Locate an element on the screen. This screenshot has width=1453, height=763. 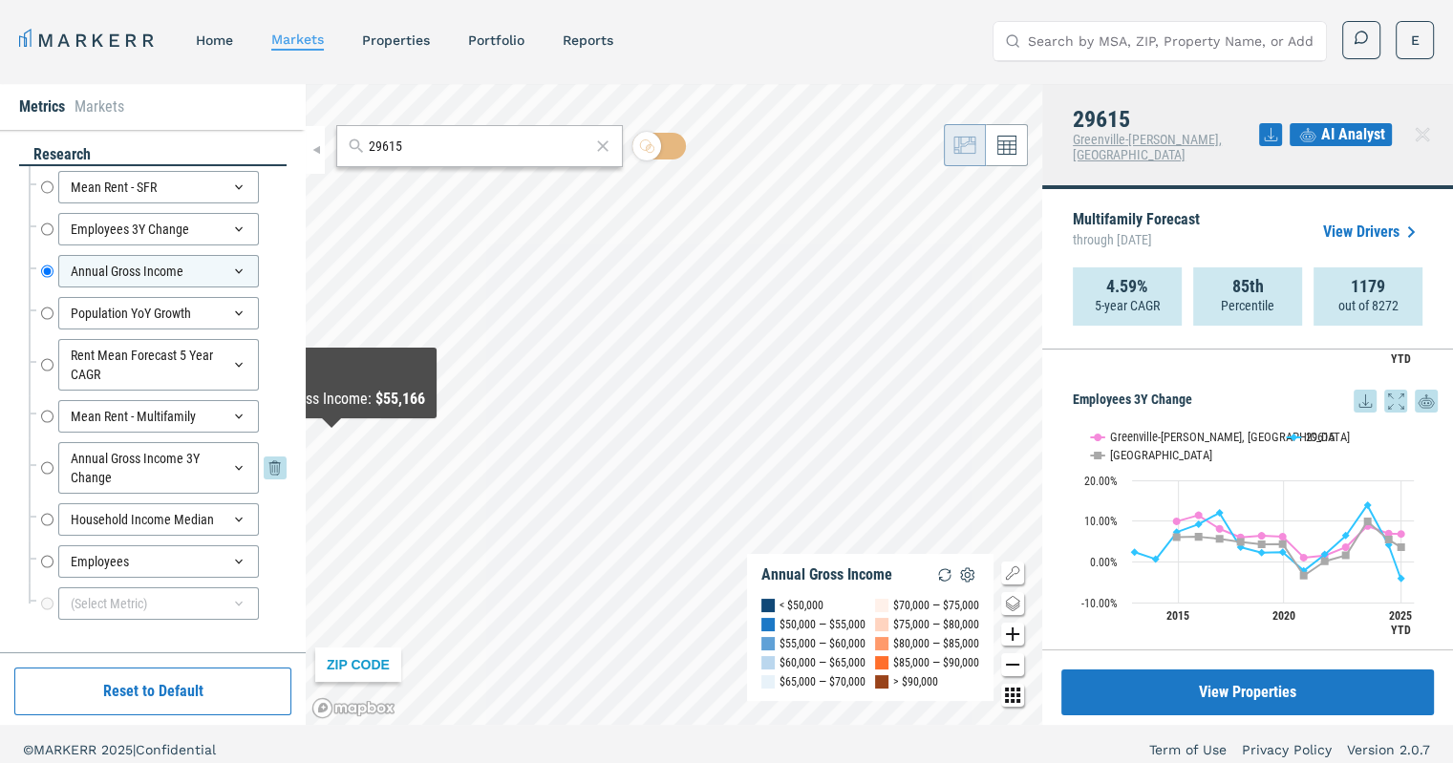
a: reports is located at coordinates (587, 40).